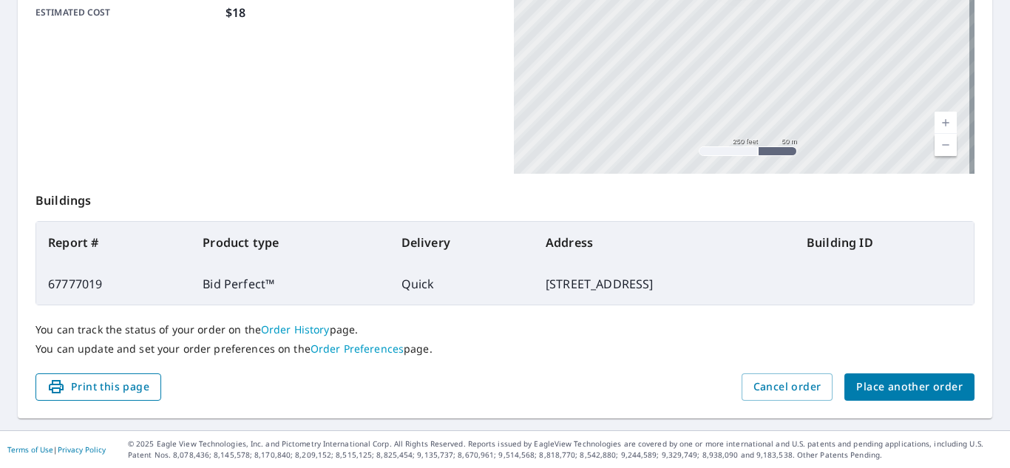 The width and height of the screenshot is (1010, 468). What do you see at coordinates (664, 242) in the screenshot?
I see `th: Address` at bounding box center [664, 242].